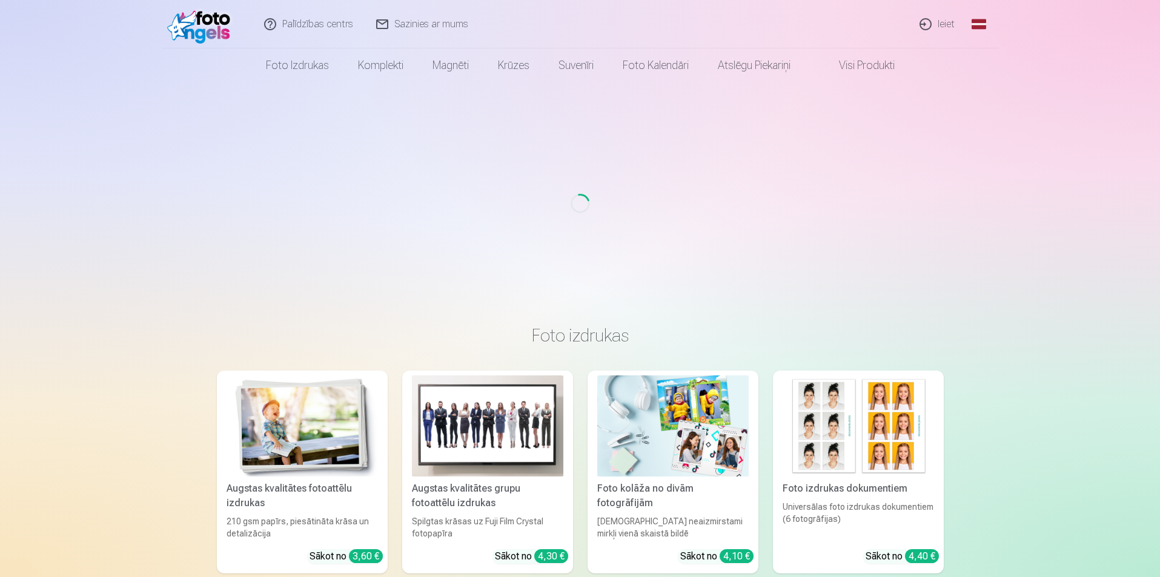 The height and width of the screenshot is (577, 1160). Describe the element at coordinates (380, 65) in the screenshot. I see `a: Komplekti` at that location.